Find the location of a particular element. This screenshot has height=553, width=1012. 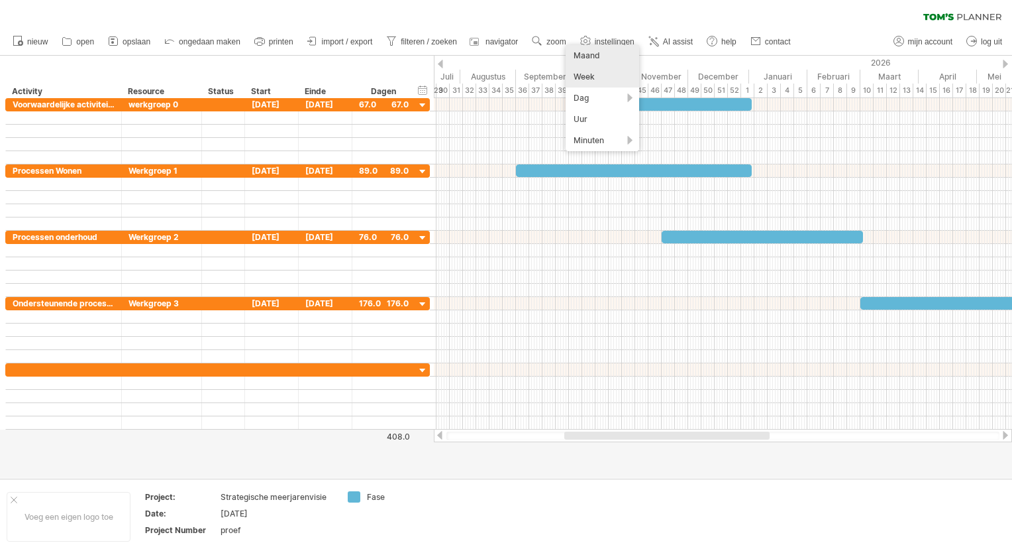

div: 30 is located at coordinates (443, 90).